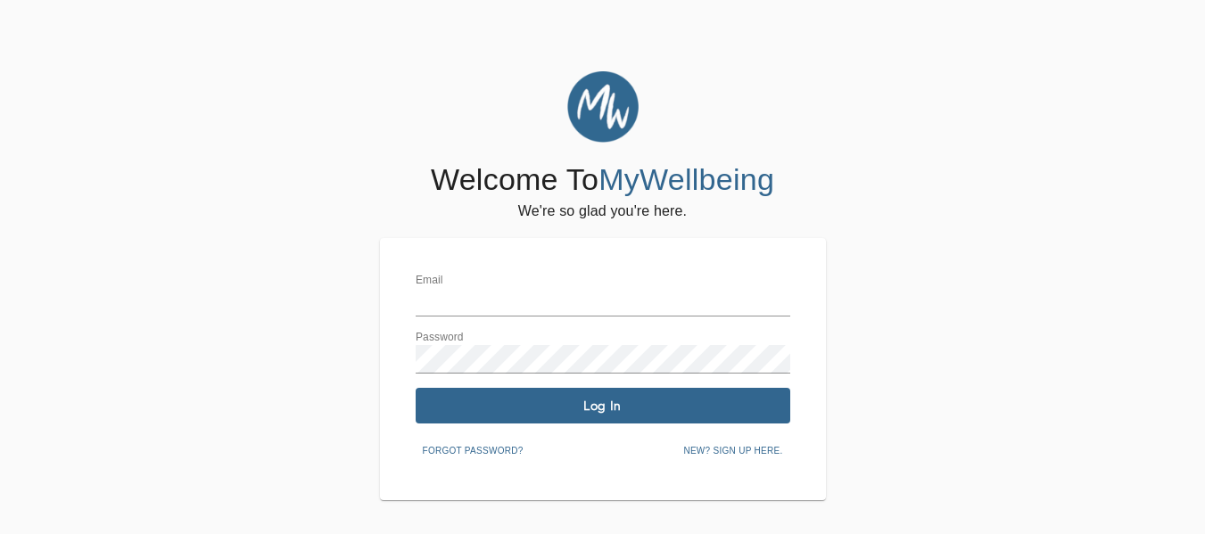 The height and width of the screenshot is (534, 1205). I want to click on button: Forgot password?, so click(473, 451).